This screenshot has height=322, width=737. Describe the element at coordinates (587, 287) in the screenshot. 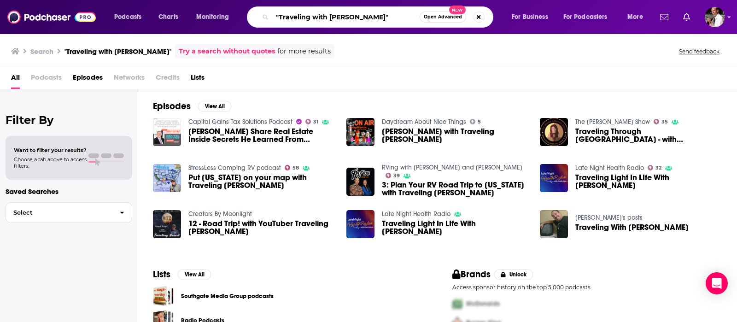

I see `p: Access sponsor history on the top 5,000 podcasts.` at that location.